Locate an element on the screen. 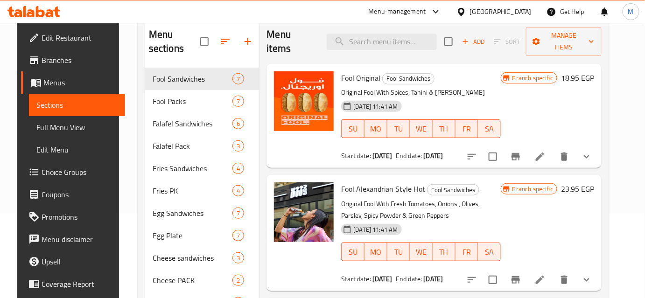 This screenshot has height=298, width=645. span: Select section is located at coordinates (448, 42).